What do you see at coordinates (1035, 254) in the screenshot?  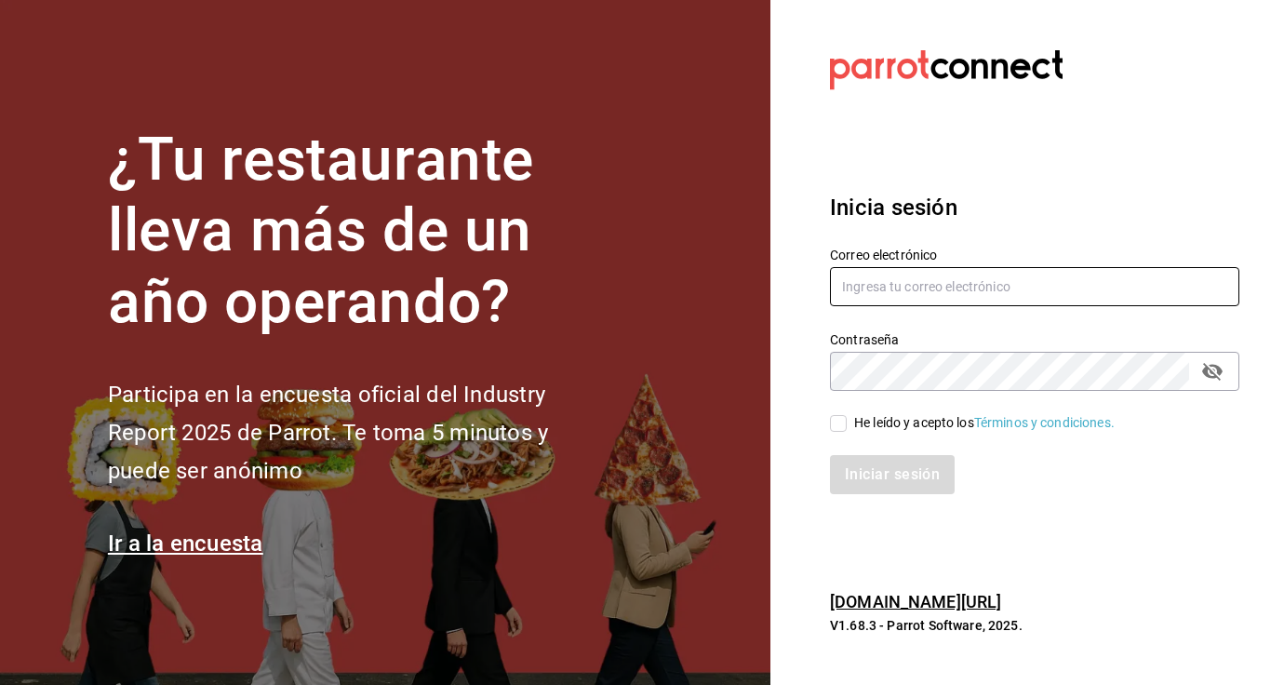 I see `label: Correo electrónico` at bounding box center [1035, 254].